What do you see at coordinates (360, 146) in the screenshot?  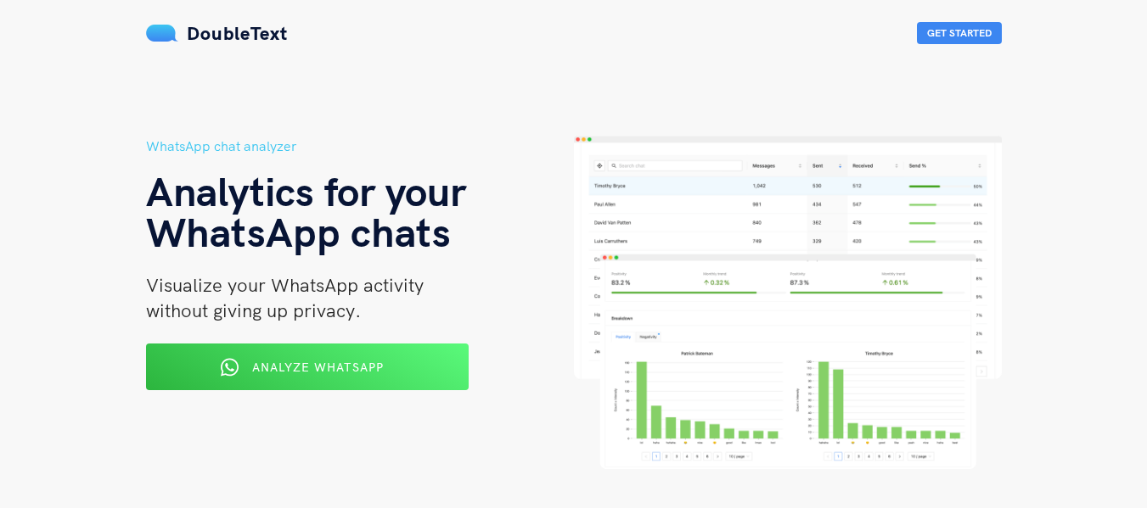 I see `h5: WhatsApp chat analyzer` at bounding box center [360, 146].